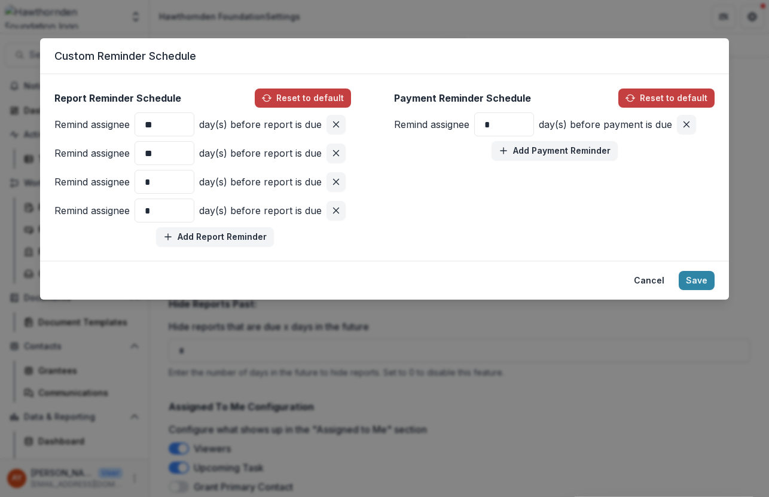  Describe the element at coordinates (697, 280) in the screenshot. I see `button: Save` at that location.